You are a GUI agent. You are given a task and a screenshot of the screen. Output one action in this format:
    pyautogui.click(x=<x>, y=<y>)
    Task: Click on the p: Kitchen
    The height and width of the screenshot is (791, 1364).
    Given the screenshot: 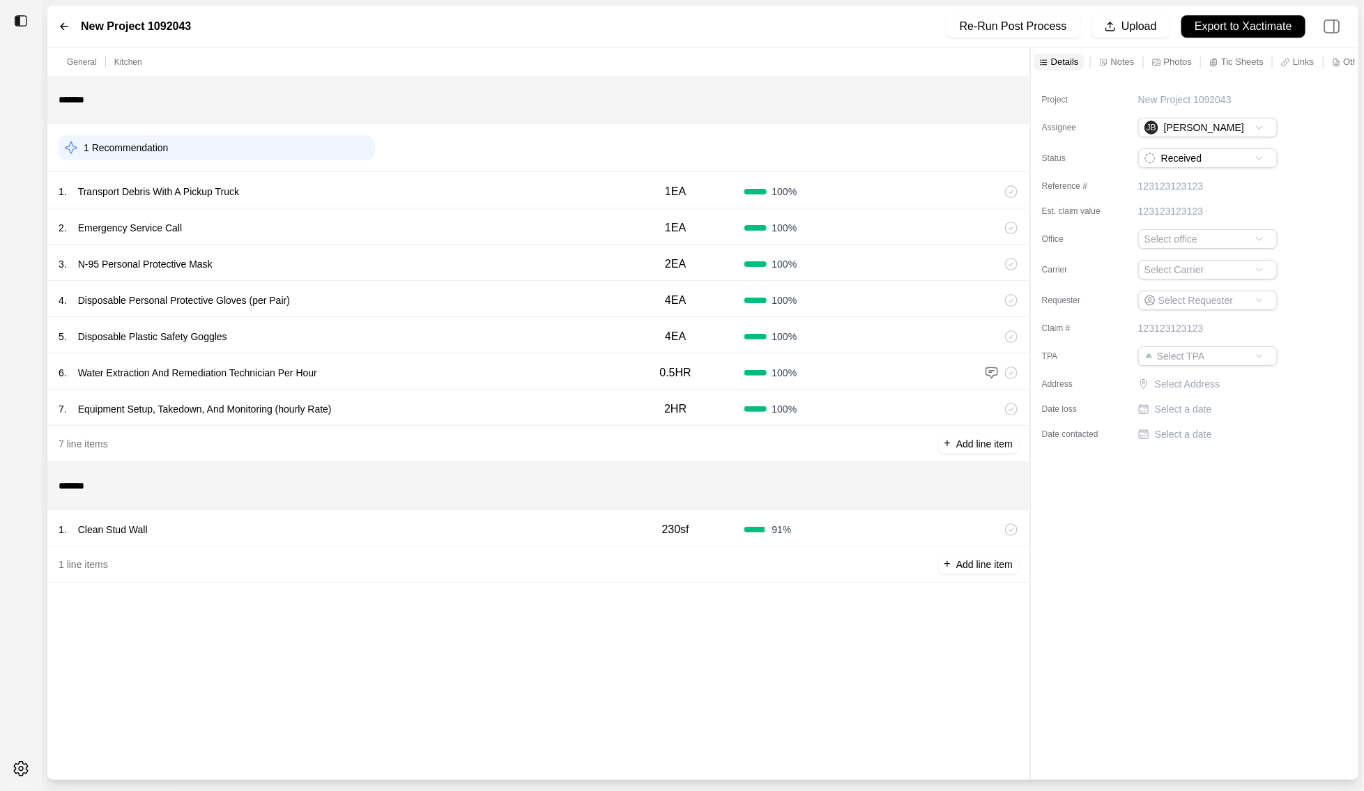 What is the action you would take?
    pyautogui.click(x=128, y=62)
    